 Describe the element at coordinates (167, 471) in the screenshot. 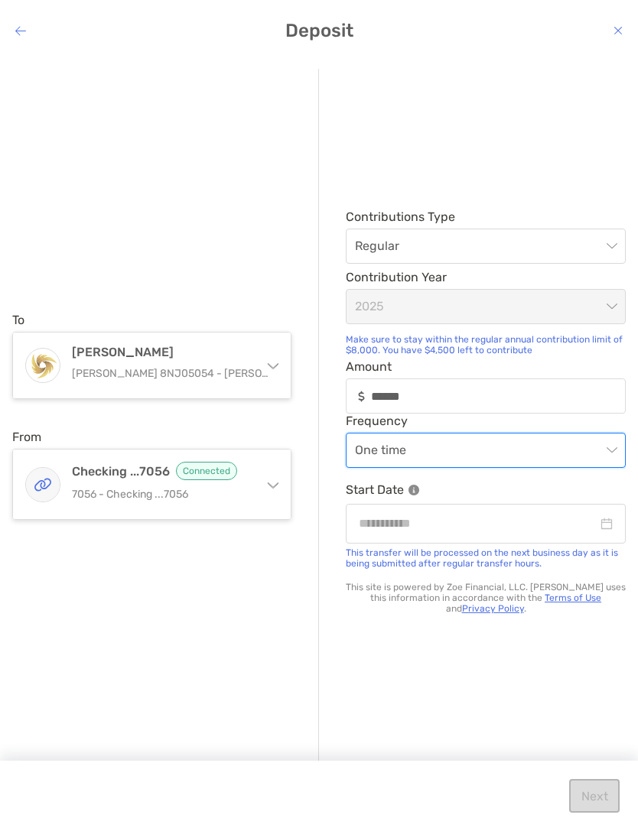

I see `h4: Checking ...7056` at that location.